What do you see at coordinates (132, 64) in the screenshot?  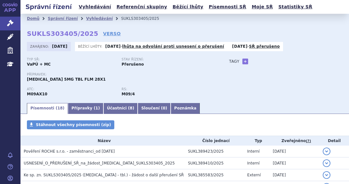 I see `strong: Přerušeno` at bounding box center [132, 64].